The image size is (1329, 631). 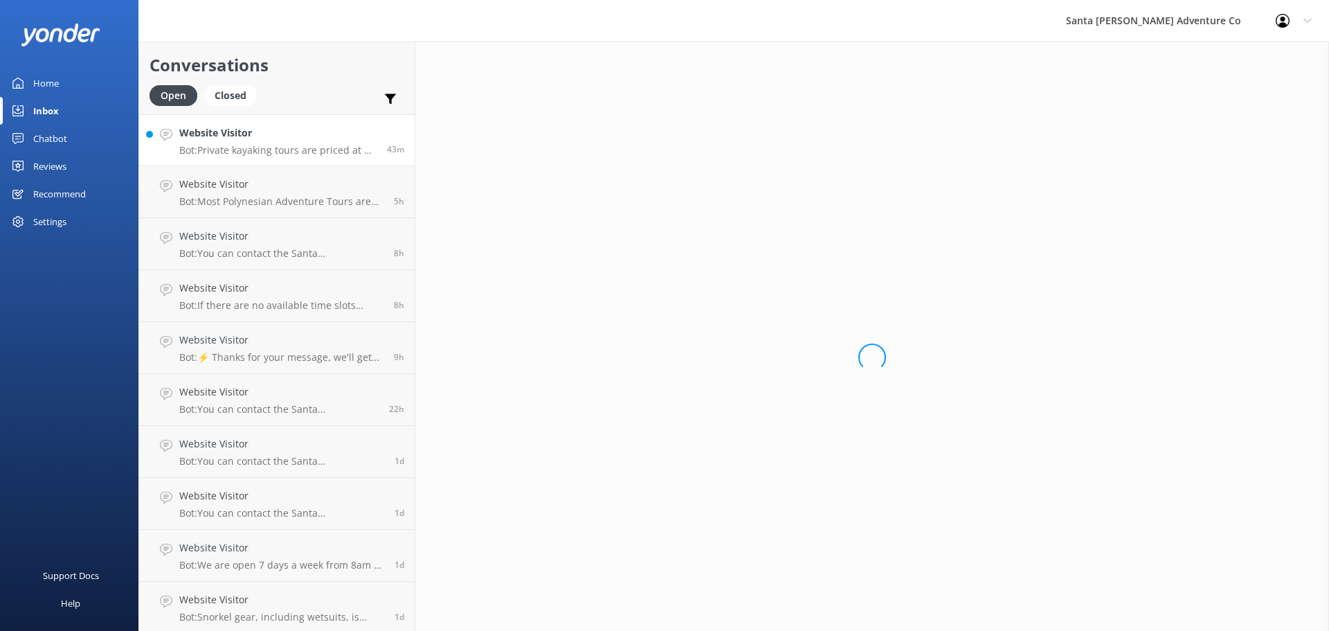 What do you see at coordinates (282, 617) in the screenshot?
I see `p: Bot: Snorkel gear, including wetsuits, is available for rent at our island storefront and does no...` at bounding box center [282, 617].